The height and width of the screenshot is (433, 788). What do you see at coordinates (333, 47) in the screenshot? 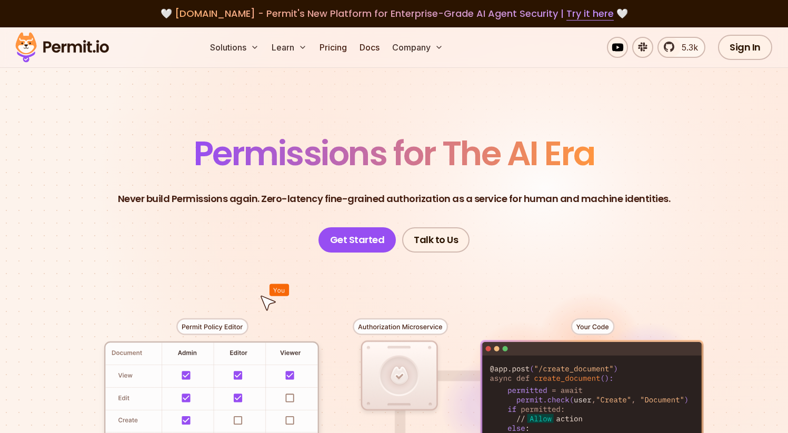
I see `a: Pricing` at bounding box center [333, 47].